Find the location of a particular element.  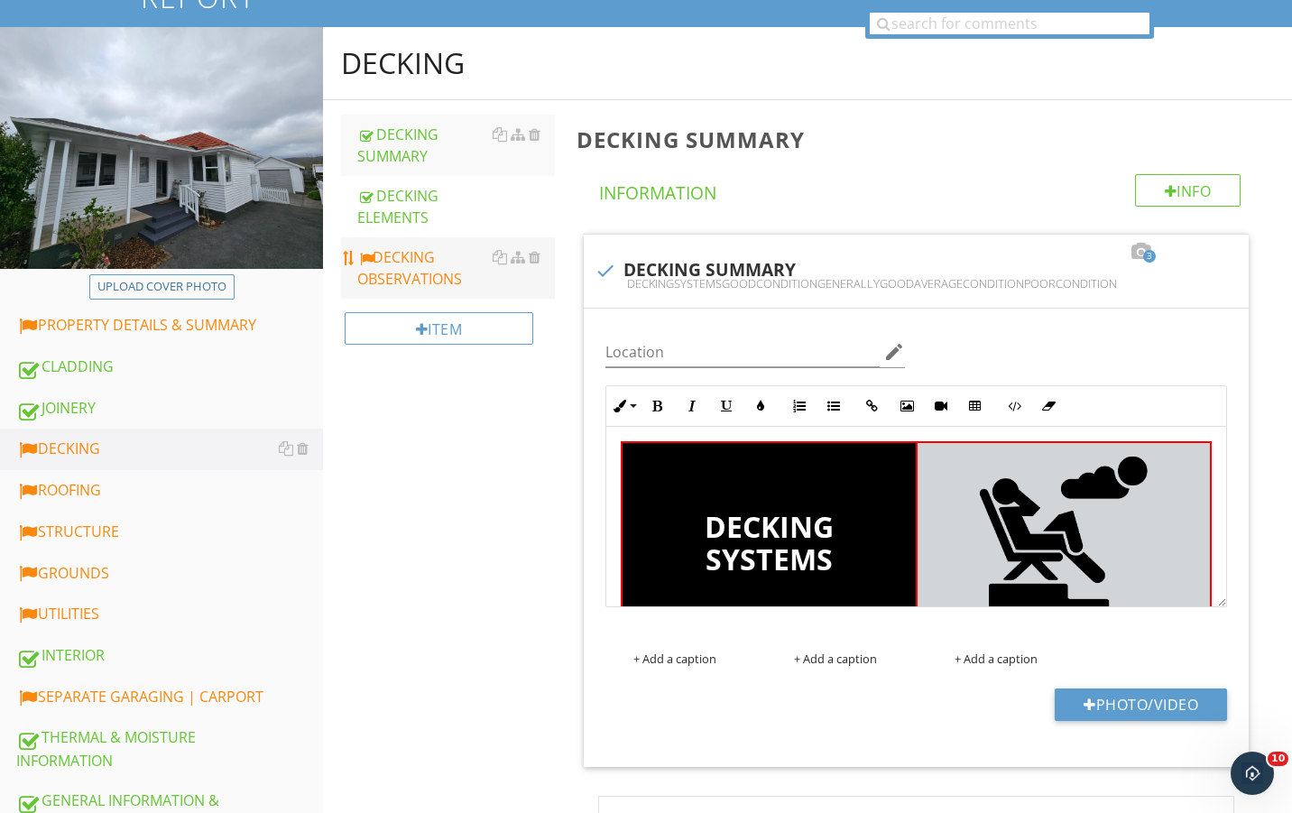

button: Colors is located at coordinates (761, 406).